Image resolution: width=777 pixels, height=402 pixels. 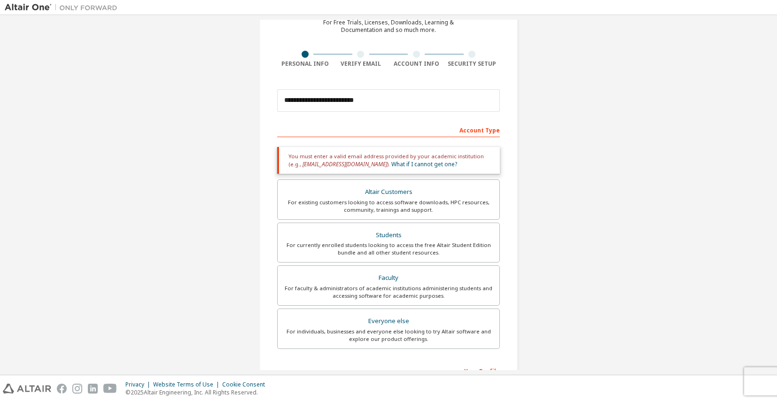 I want to click on div: Website Terms of Use, so click(x=187, y=385).